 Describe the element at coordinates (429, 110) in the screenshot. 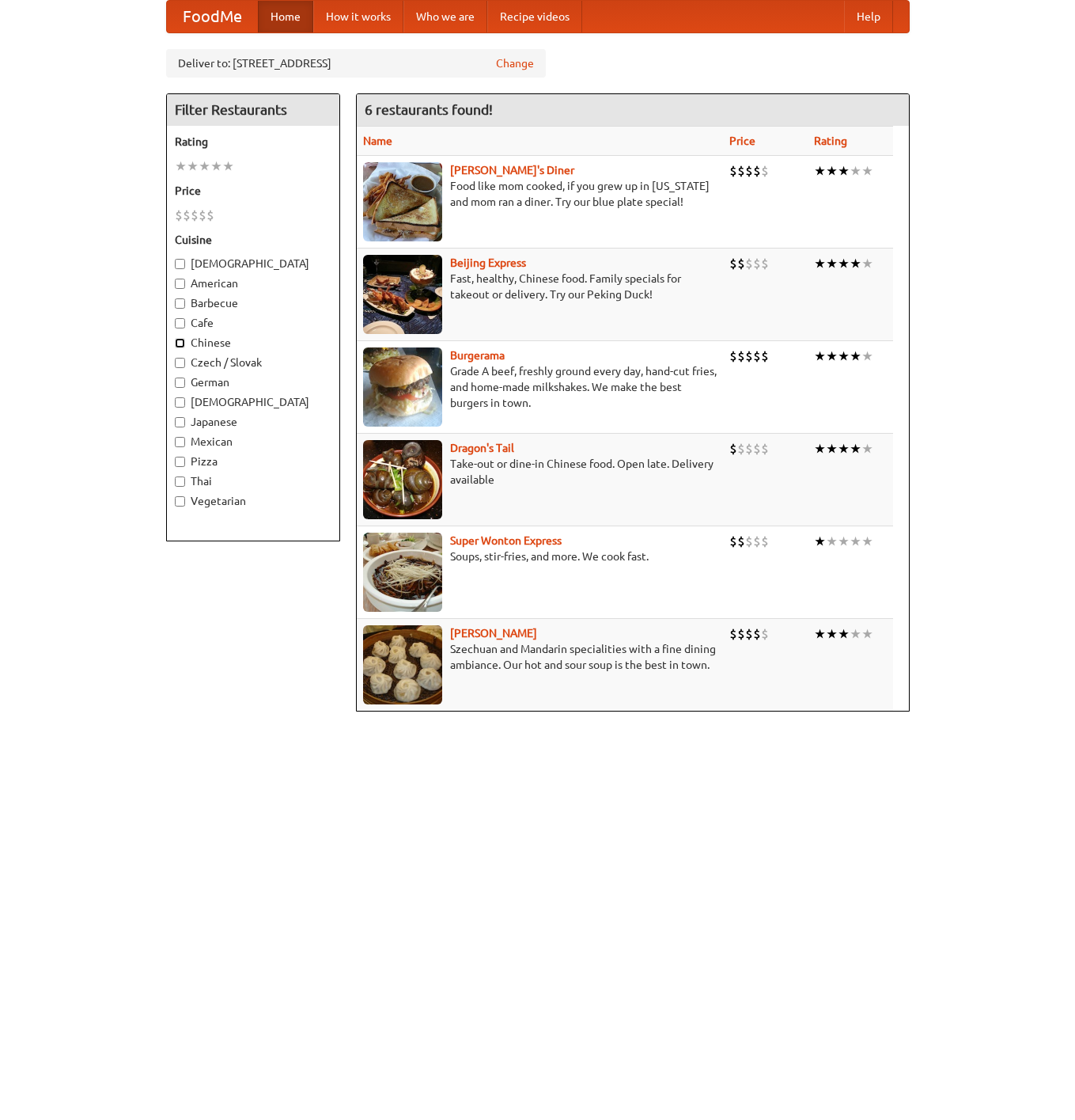

I see `ng-pluralize: 6 restaurants found!` at that location.